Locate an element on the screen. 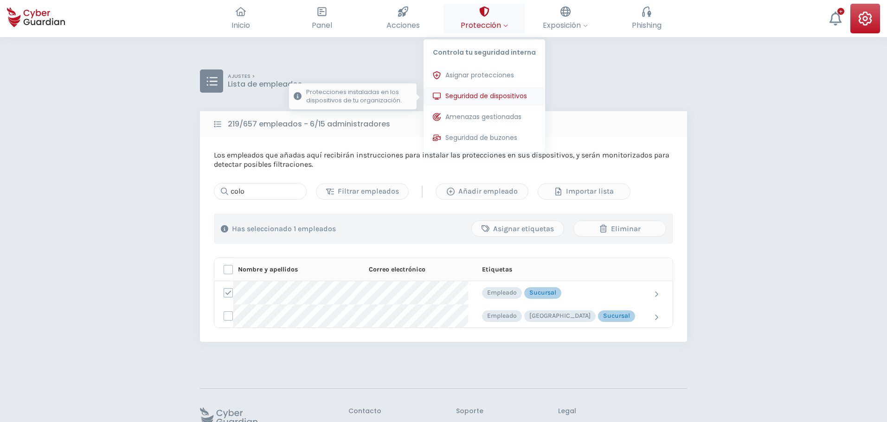  button: Asignar protecciones is located at coordinates (484, 76).